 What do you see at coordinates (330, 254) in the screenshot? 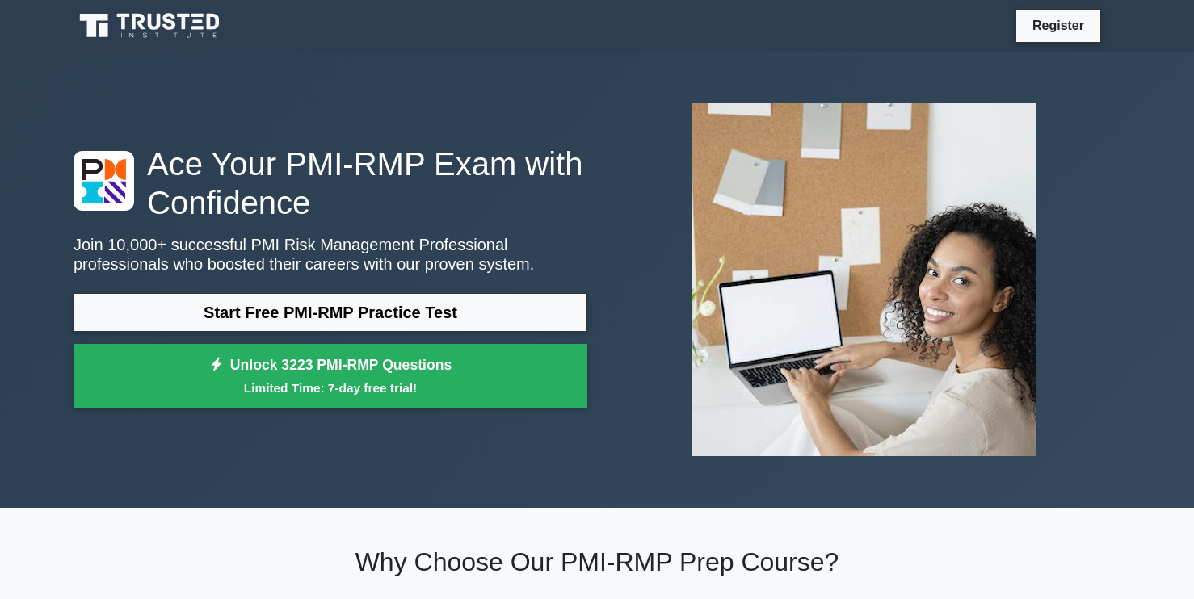
I see `p: Join 10,000+ successful PMI Risk Management Professional professionals who boosted their careers ...` at bounding box center [330, 254].